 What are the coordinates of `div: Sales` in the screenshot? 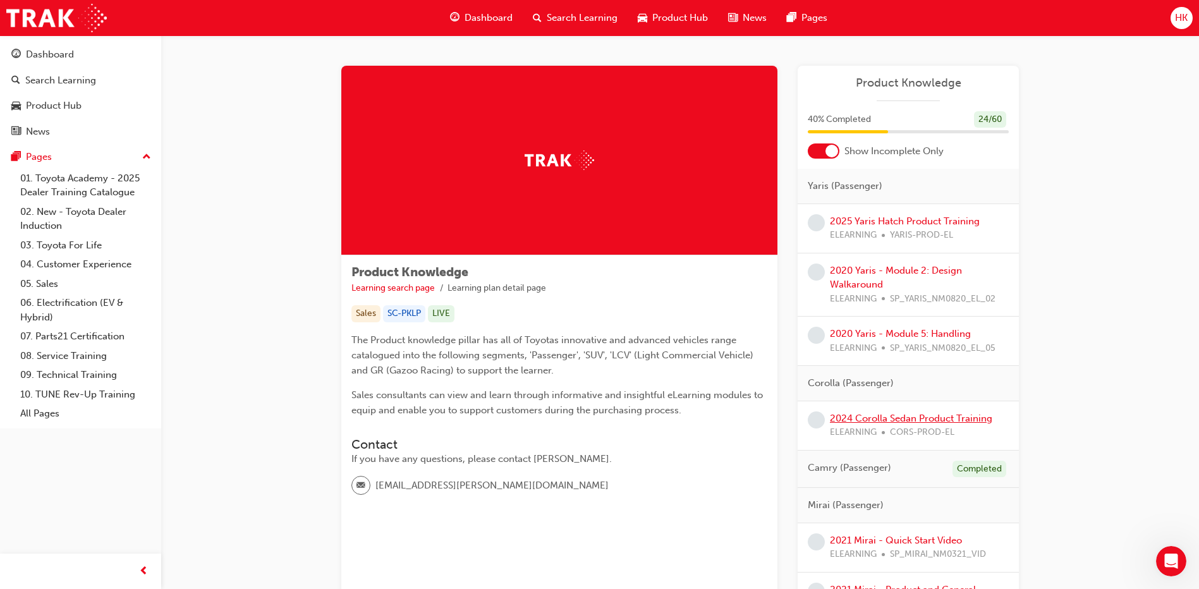 It's located at (366, 313).